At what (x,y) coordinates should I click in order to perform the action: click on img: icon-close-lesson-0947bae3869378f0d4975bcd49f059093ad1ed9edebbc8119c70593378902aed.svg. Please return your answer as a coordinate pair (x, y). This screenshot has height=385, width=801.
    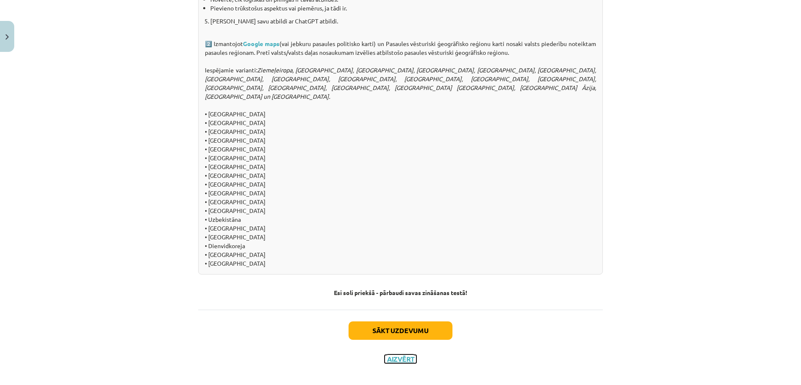
    Looking at the image, I should click on (7, 37).